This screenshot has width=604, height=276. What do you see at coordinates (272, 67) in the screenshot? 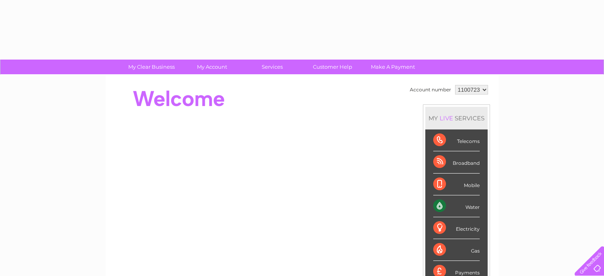
I see `a: Services` at bounding box center [272, 67].